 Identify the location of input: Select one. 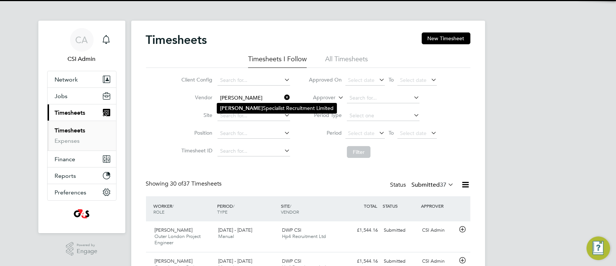
(383, 116).